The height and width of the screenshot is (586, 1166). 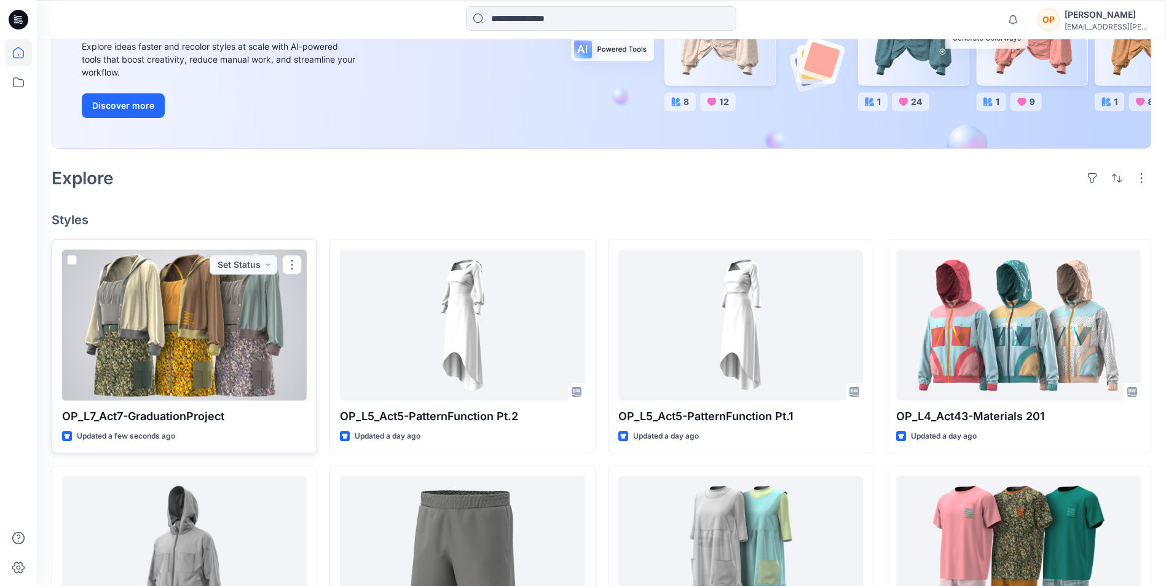 I want to click on a: OP_L7_Act7-GraduationProject, so click(x=184, y=325).